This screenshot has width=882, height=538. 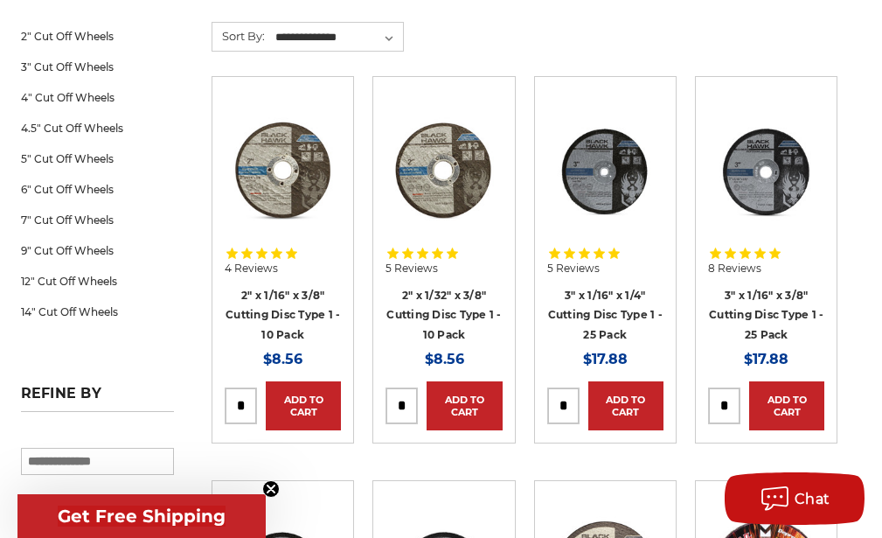 What do you see at coordinates (795, 498) in the screenshot?
I see `button: Chat` at bounding box center [795, 498].